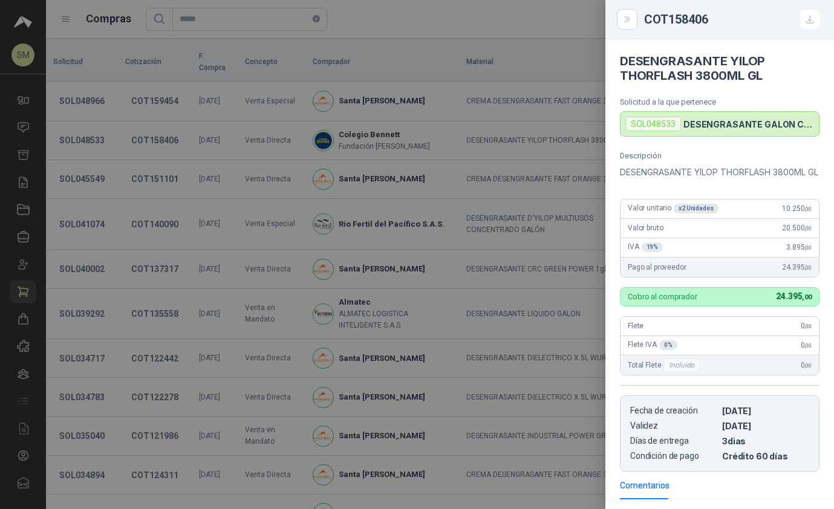  What do you see at coordinates (653, 247) in the screenshot?
I see `div: 19 %` at bounding box center [653, 247].